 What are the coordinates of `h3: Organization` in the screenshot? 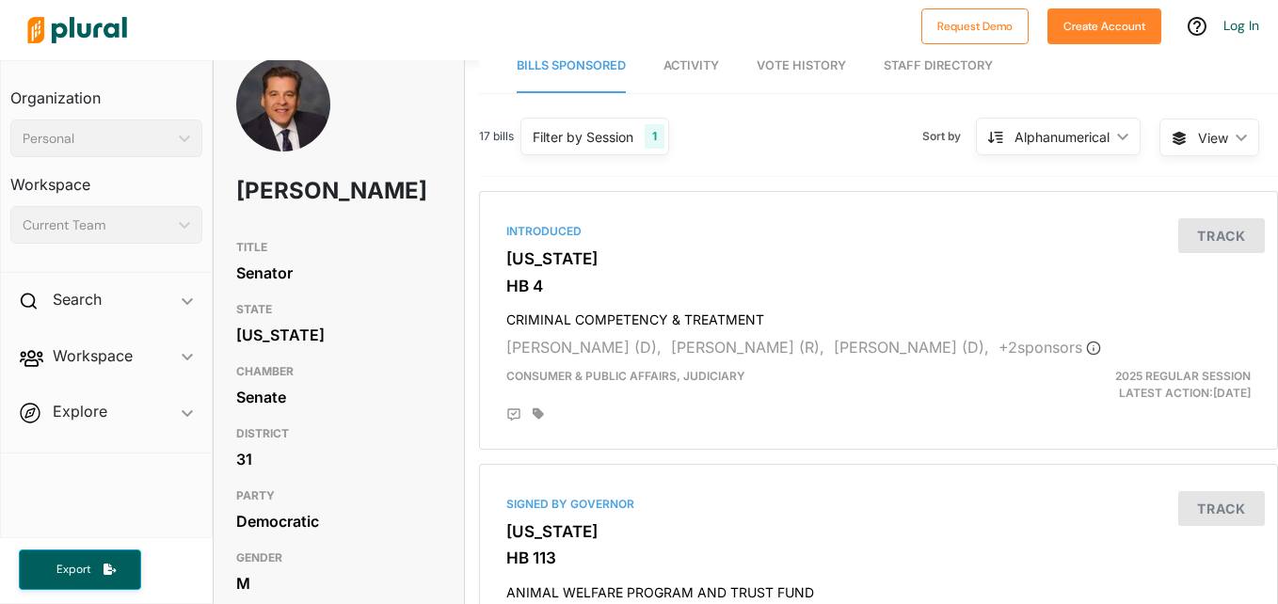 It's located at (106, 91).